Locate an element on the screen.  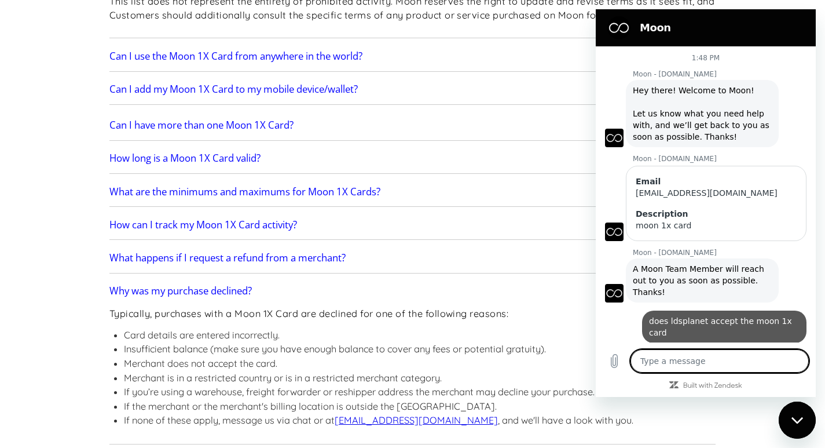
a: How can I track my Moon 1X Card activity? is located at coordinates (413, 225).